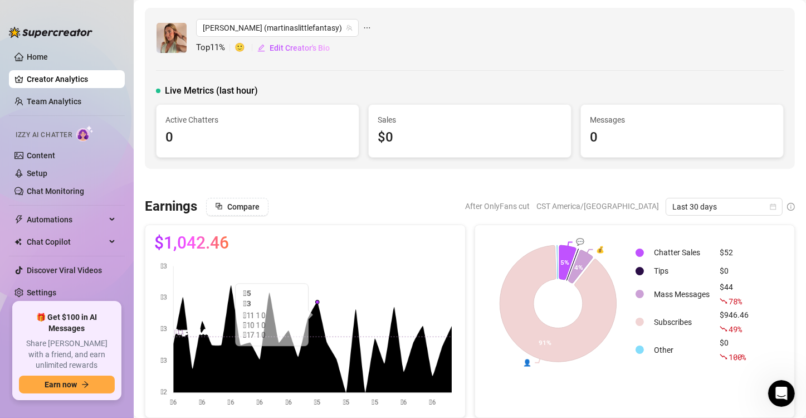 The image size is (806, 418). Describe the element at coordinates (54, 101) in the screenshot. I see `a: Team Analytics` at that location.